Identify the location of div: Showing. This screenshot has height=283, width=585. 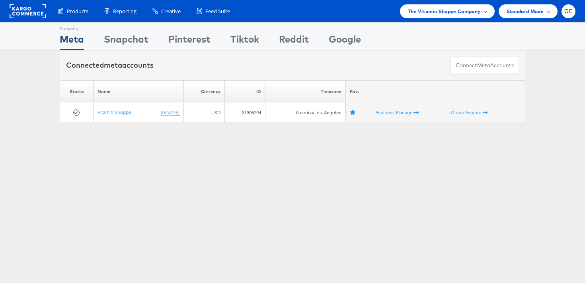
(72, 27).